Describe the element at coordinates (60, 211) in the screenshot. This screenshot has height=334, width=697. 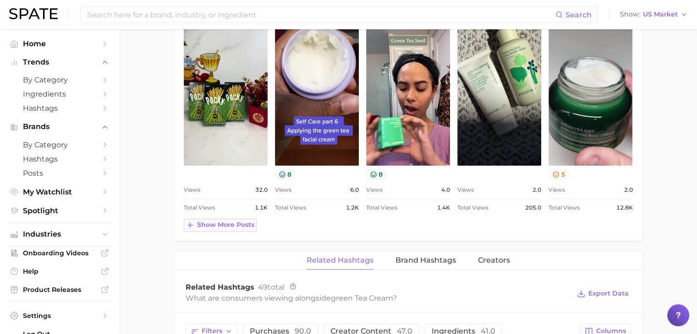
I see `span: Spotlight` at that location.